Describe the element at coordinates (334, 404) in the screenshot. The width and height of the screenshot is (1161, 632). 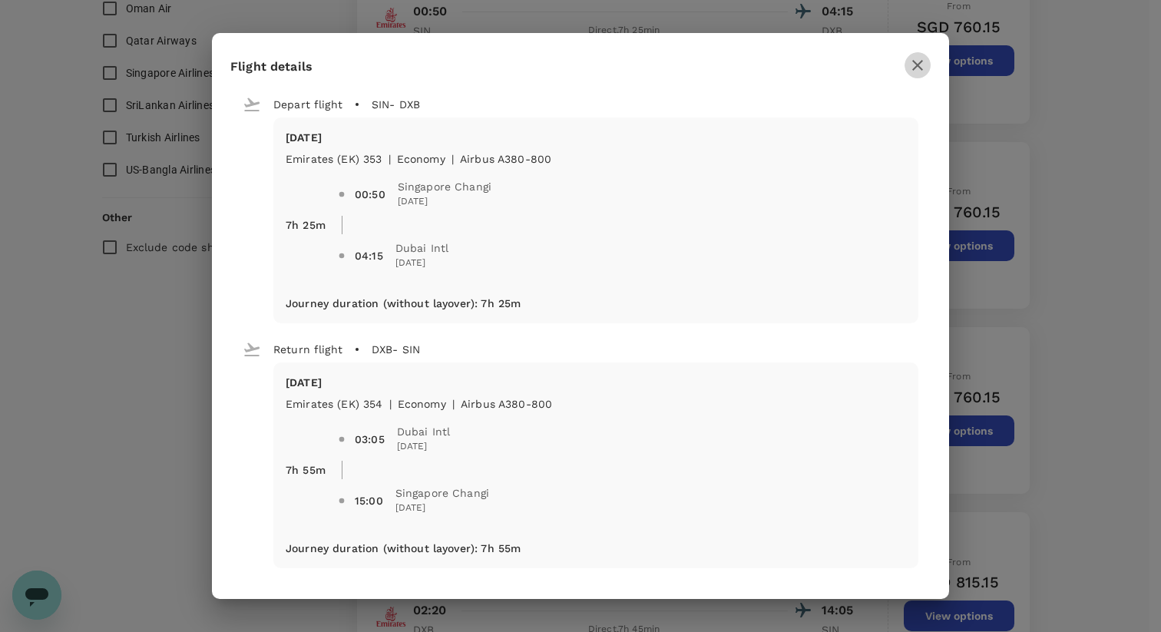
I see `p: Emirates (EK) 354` at that location.